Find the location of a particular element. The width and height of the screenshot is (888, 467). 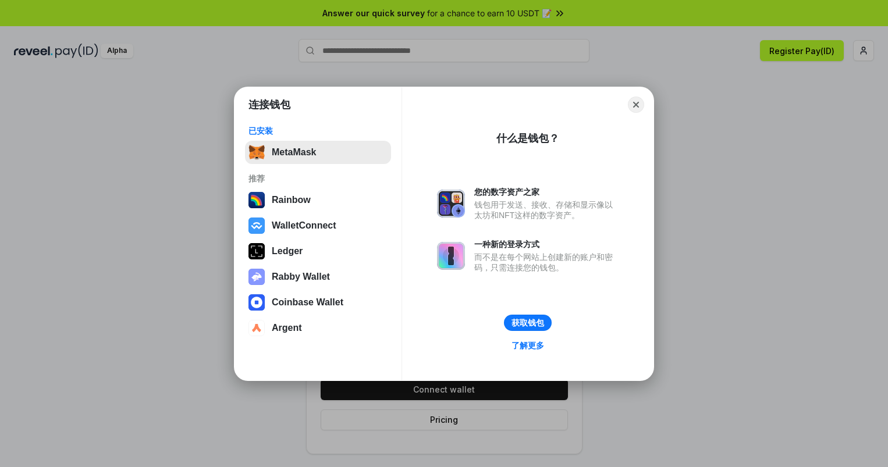

div: Rabby Wallet is located at coordinates (301, 277).